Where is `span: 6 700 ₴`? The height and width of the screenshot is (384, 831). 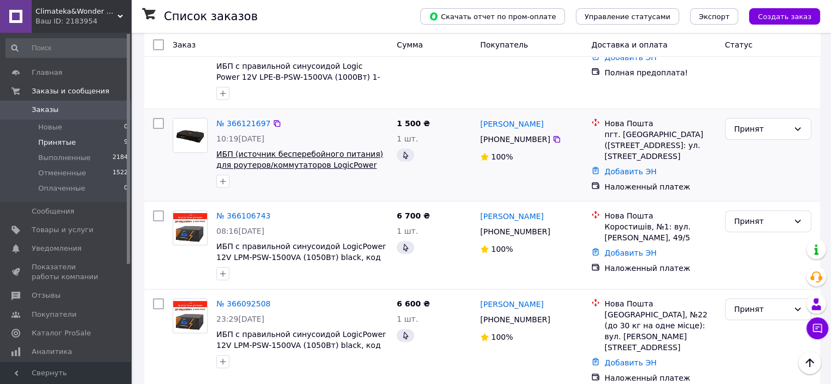
span: 6 700 ₴ is located at coordinates (413, 216).